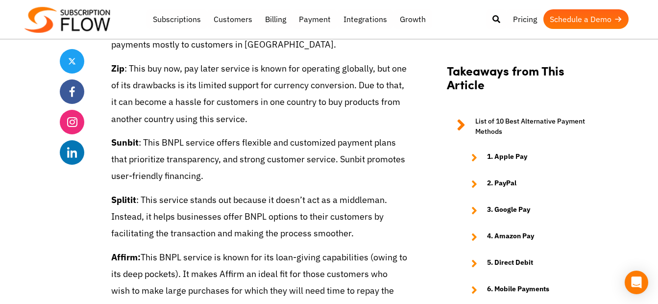  Describe the element at coordinates (126, 257) in the screenshot. I see `strong: Affirm:` at that location.